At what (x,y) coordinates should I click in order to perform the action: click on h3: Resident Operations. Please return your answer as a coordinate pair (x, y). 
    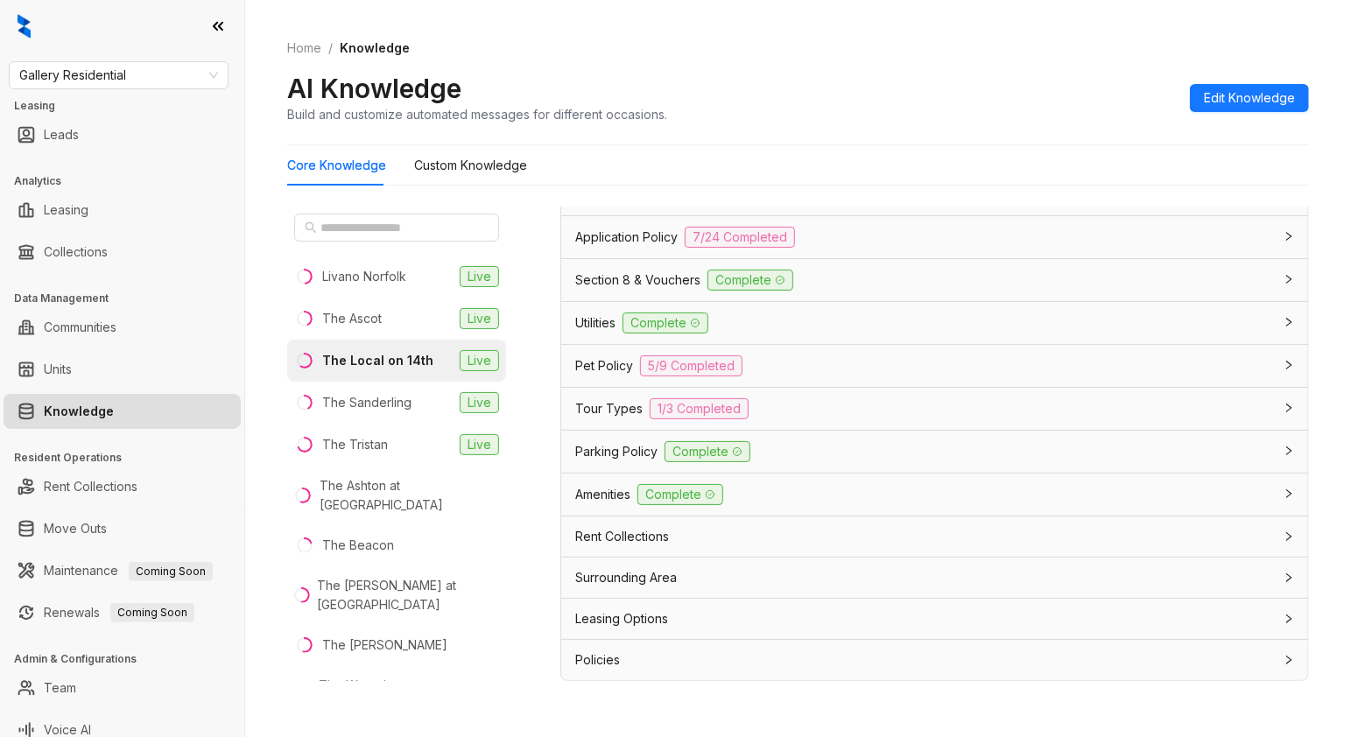
    Looking at the image, I should click on (129, 458).